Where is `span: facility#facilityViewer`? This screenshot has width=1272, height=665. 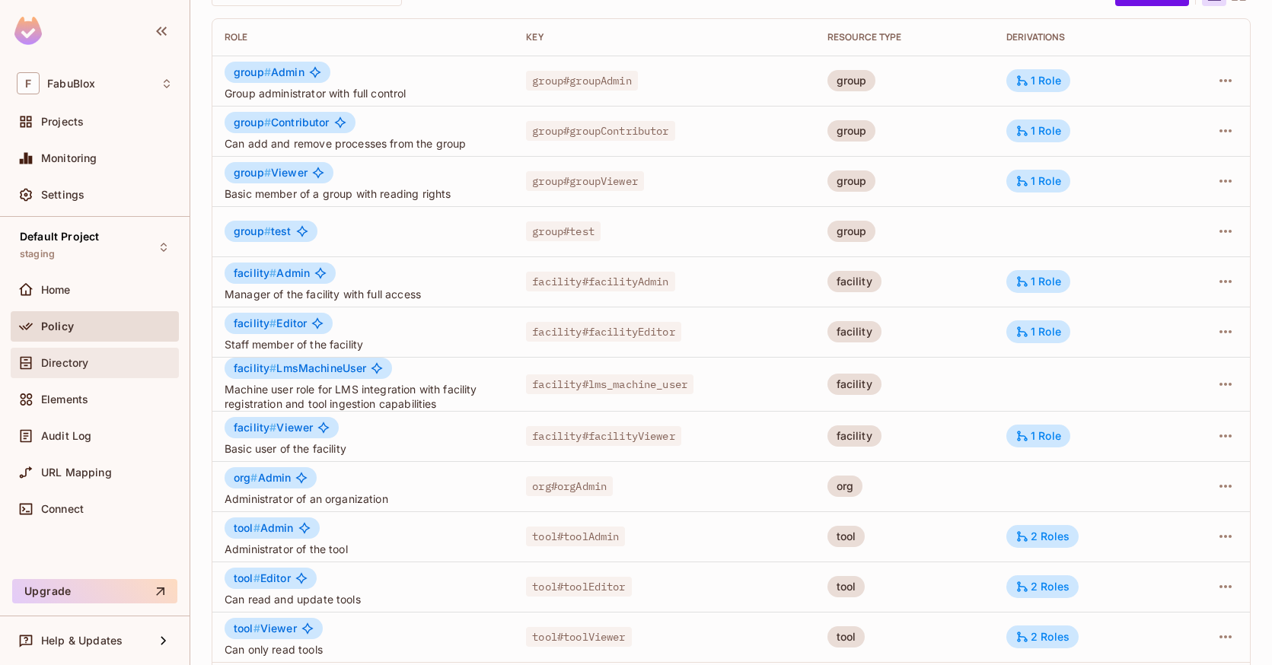
span: facility#facilityViewer is located at coordinates (603, 436).